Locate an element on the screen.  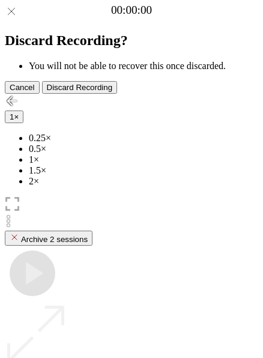
button: Discard Recording is located at coordinates (80, 87).